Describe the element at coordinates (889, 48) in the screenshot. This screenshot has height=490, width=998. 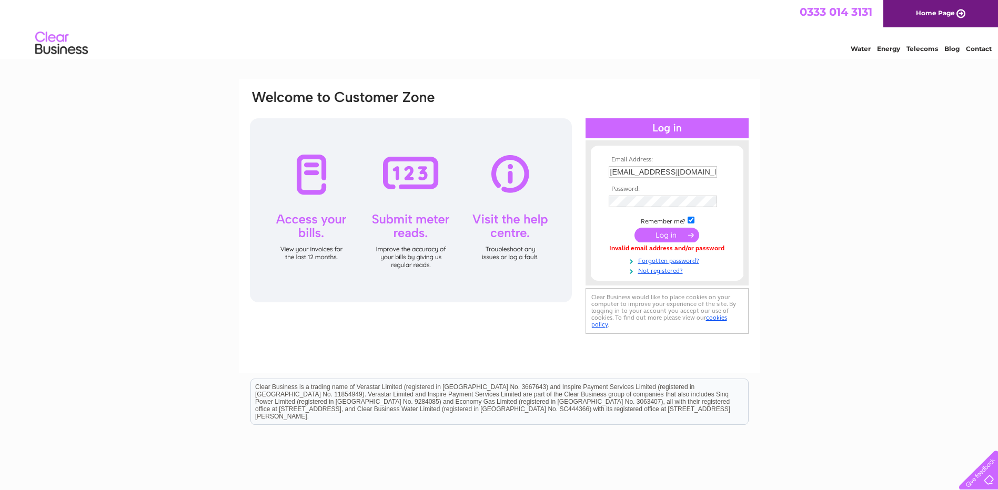
I see `a: Energy` at that location.